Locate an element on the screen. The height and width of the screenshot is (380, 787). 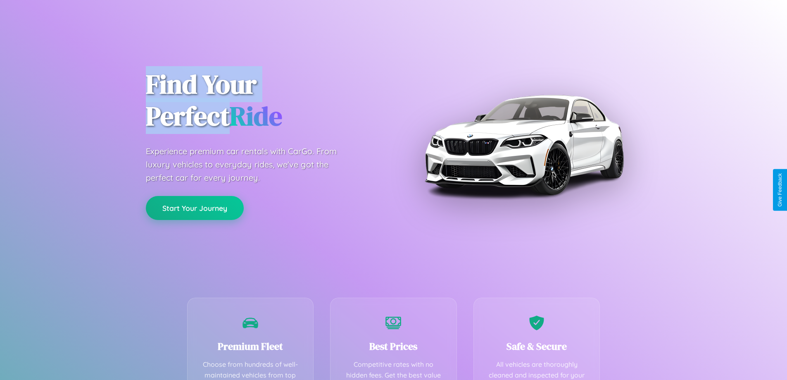
h3: Premium Fleet is located at coordinates (250, 346).